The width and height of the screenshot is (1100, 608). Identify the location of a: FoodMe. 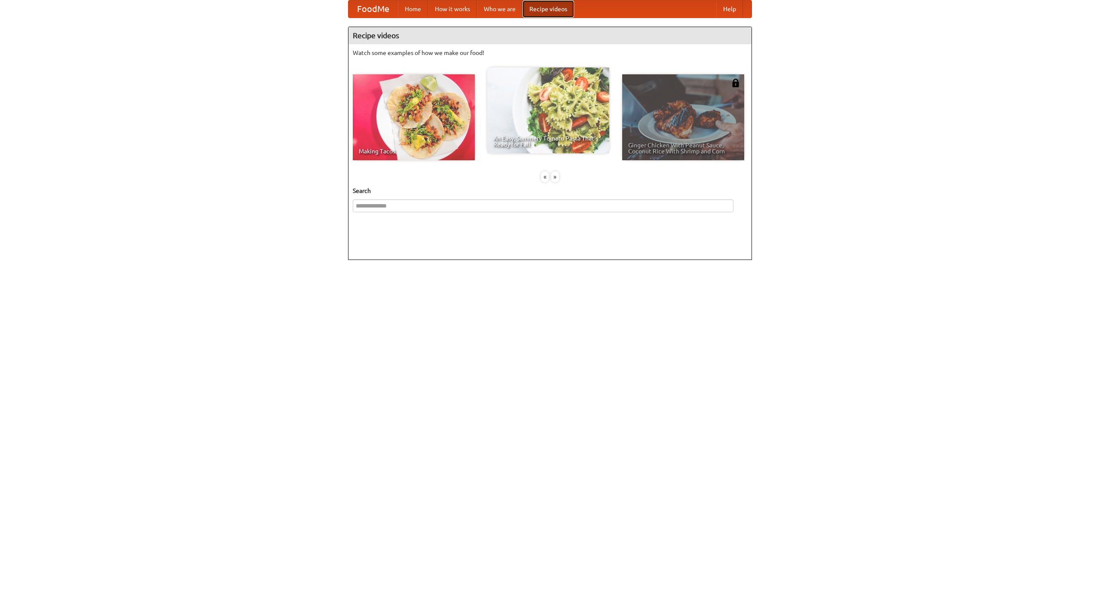
(373, 9).